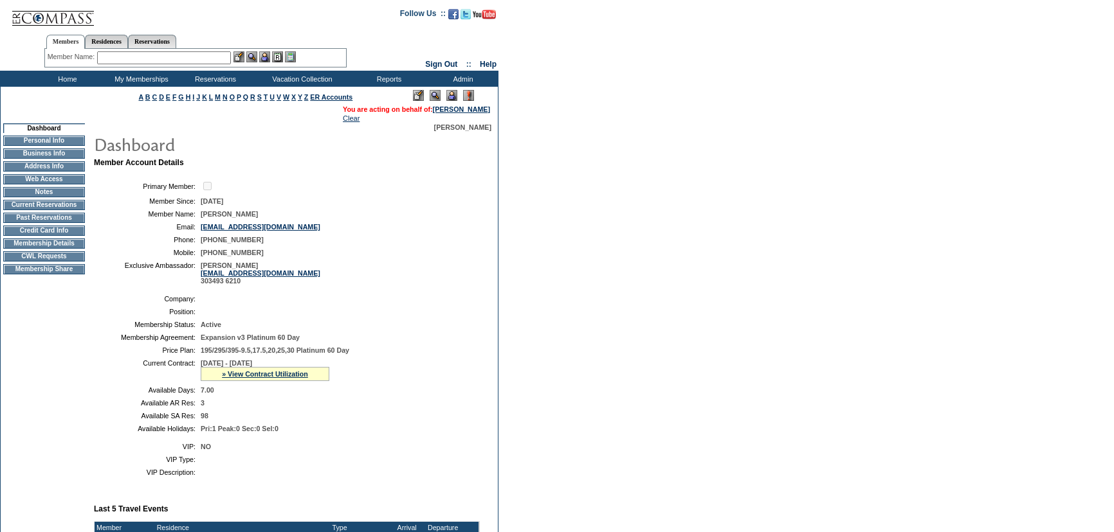  I want to click on td: CWL Requests, so click(44, 257).